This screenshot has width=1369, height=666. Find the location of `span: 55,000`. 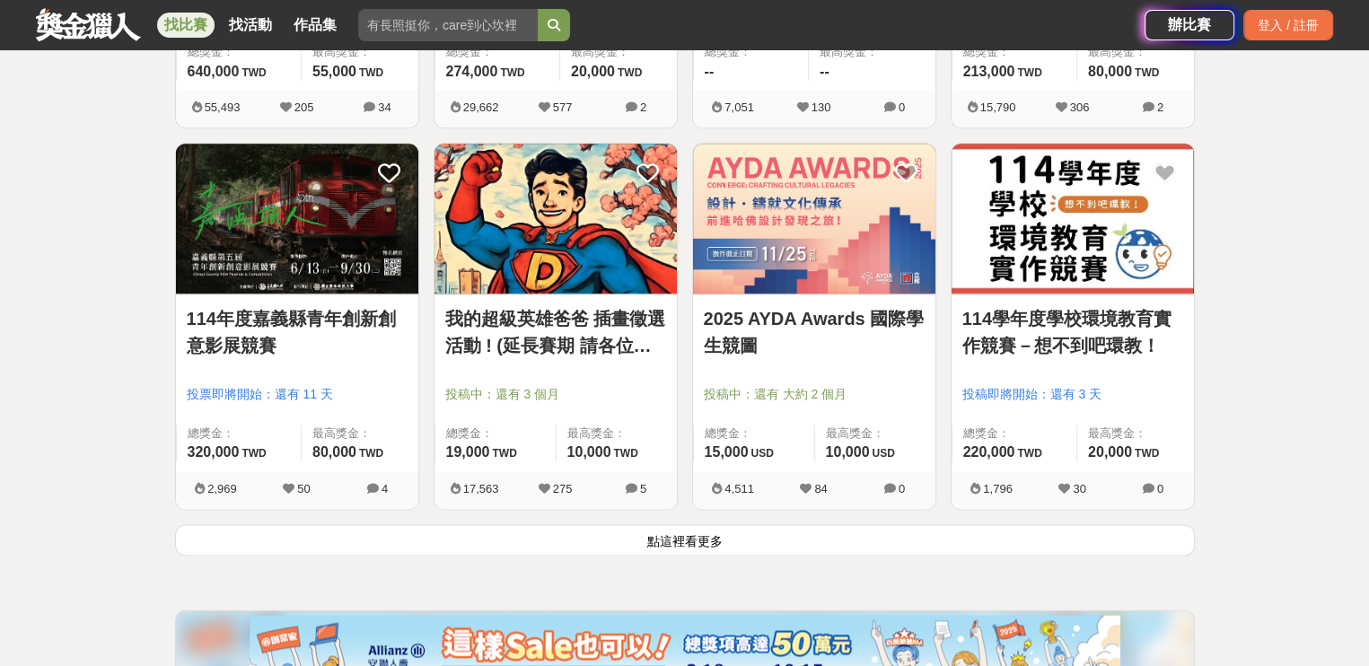

span: 55,000 is located at coordinates (334, 71).